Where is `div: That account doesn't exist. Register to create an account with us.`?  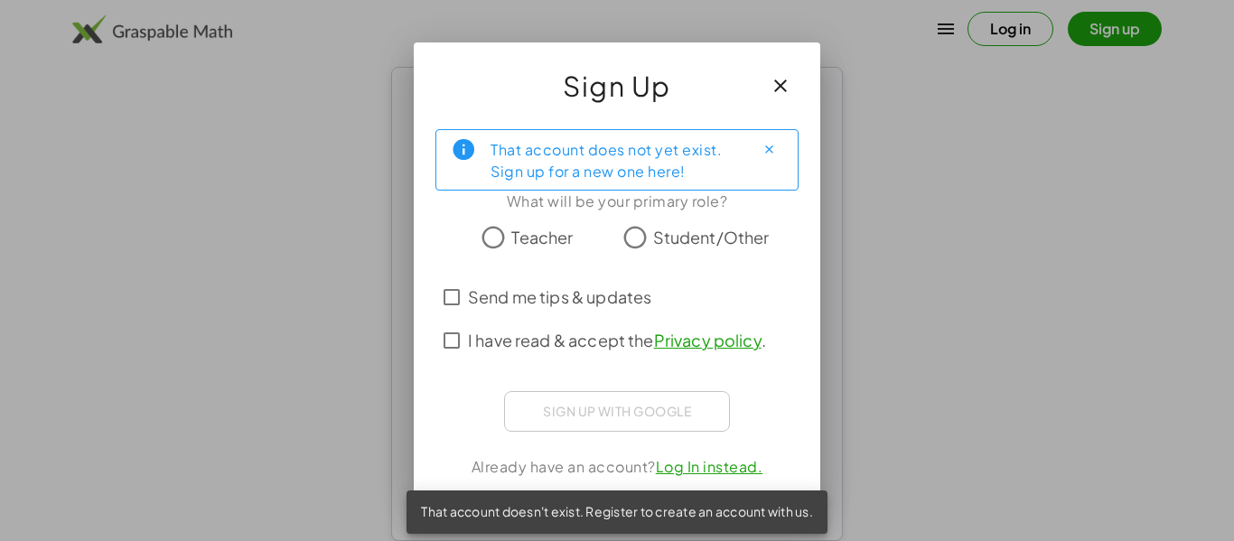 div: That account doesn't exist. Register to create an account with us. is located at coordinates (617, 512).